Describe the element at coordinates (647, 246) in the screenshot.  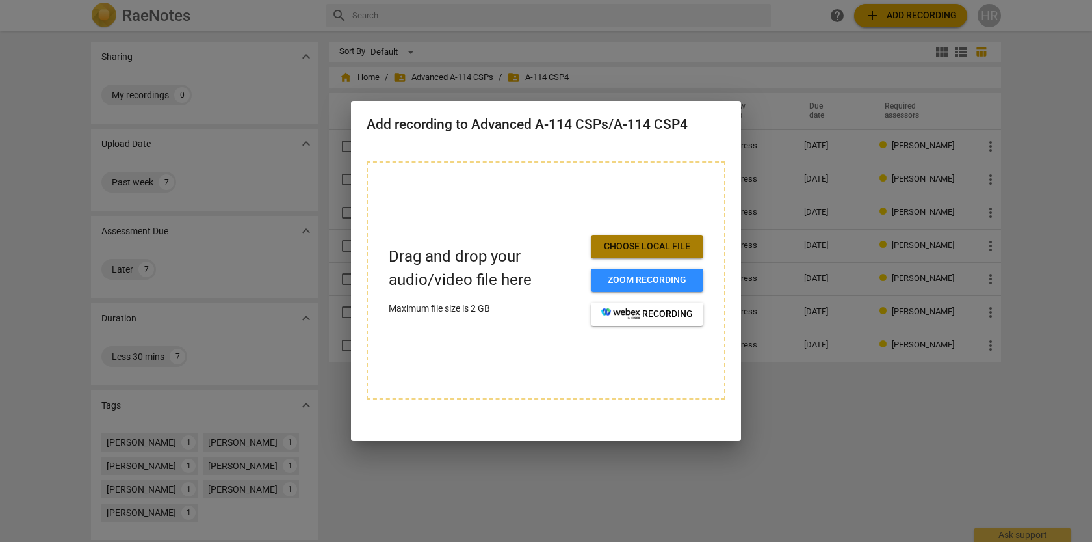
I see `span: Choose local file` at that location.